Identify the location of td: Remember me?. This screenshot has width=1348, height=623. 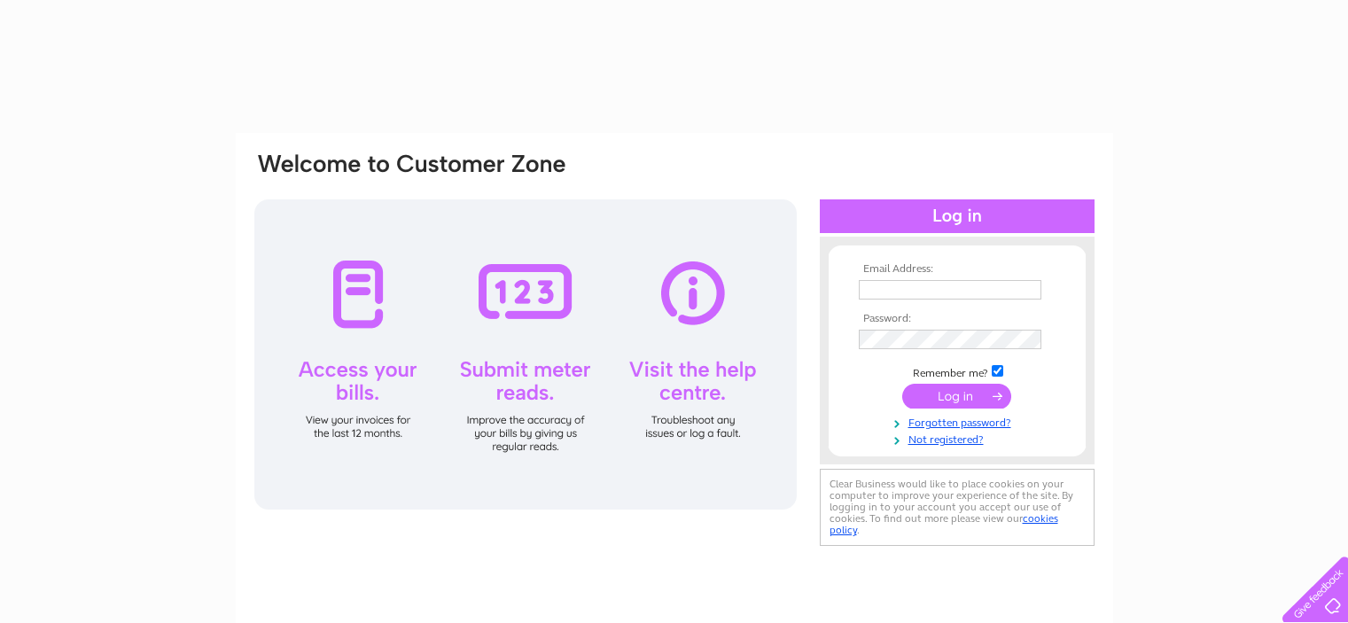
(957, 371).